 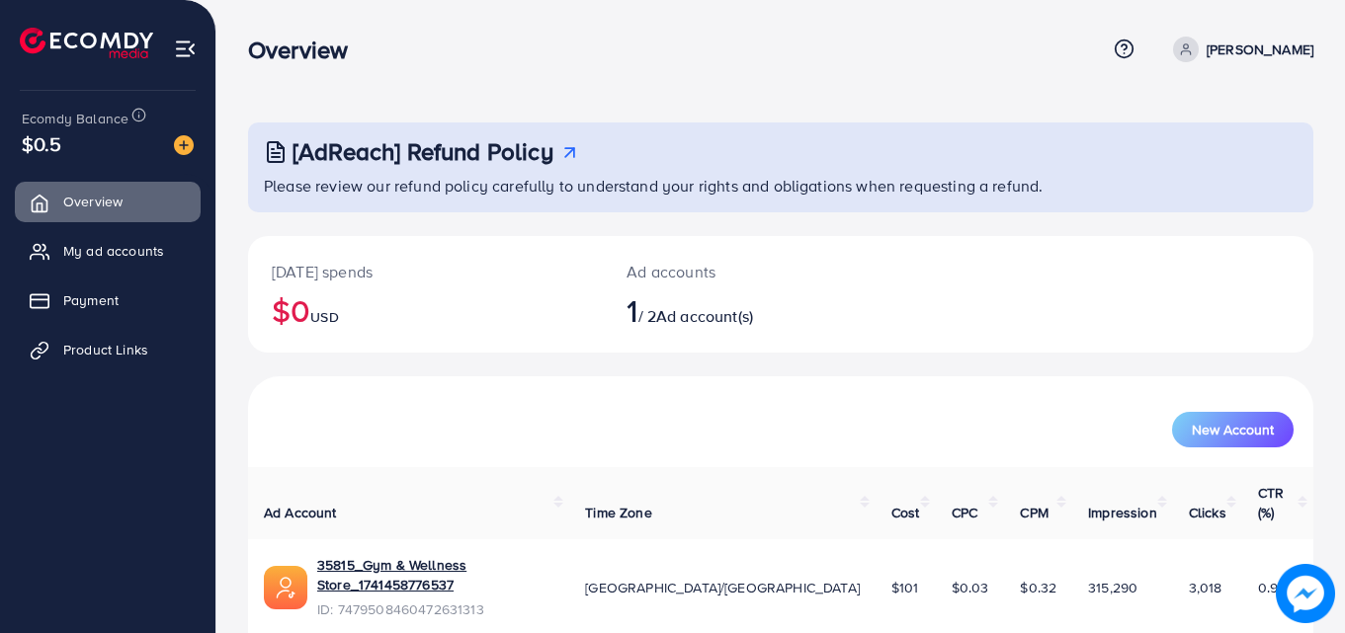 What do you see at coordinates (1272, 588) in the screenshot?
I see `span: 0.96` at bounding box center [1272, 588].